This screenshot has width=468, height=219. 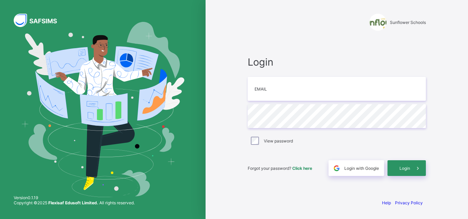 I want to click on img: google.396cfc9801f0270233282035f929180a.svg, so click(x=336, y=168).